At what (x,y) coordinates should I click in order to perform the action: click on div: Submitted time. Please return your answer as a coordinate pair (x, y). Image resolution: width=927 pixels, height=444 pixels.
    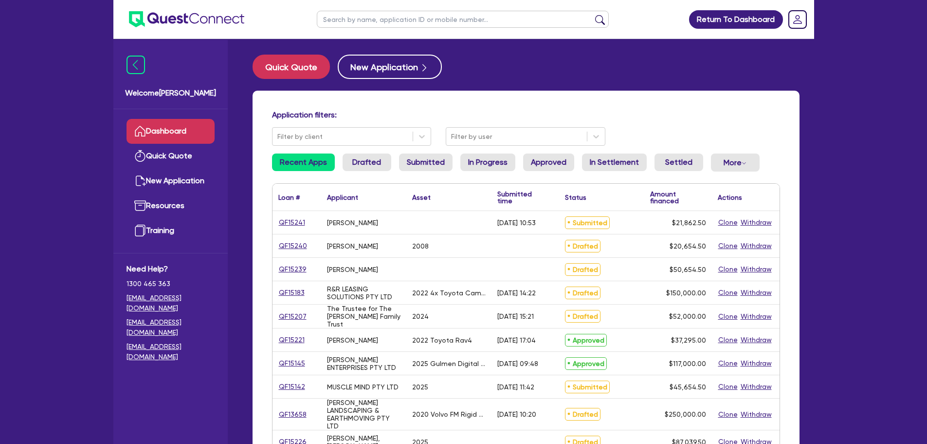
    Looking at the image, I should click on (521, 197).